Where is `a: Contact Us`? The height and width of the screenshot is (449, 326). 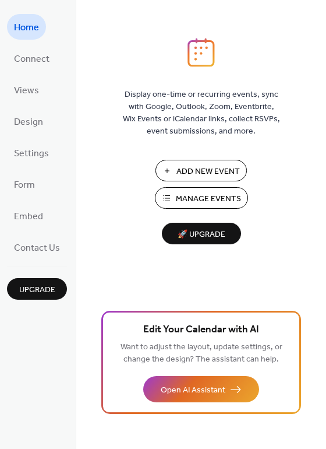
a: Contact Us is located at coordinates (37, 247).